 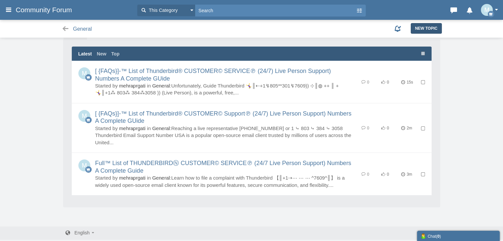 What do you see at coordinates (75, 10) in the screenshot?
I see `a: Community Forum` at bounding box center [75, 10].